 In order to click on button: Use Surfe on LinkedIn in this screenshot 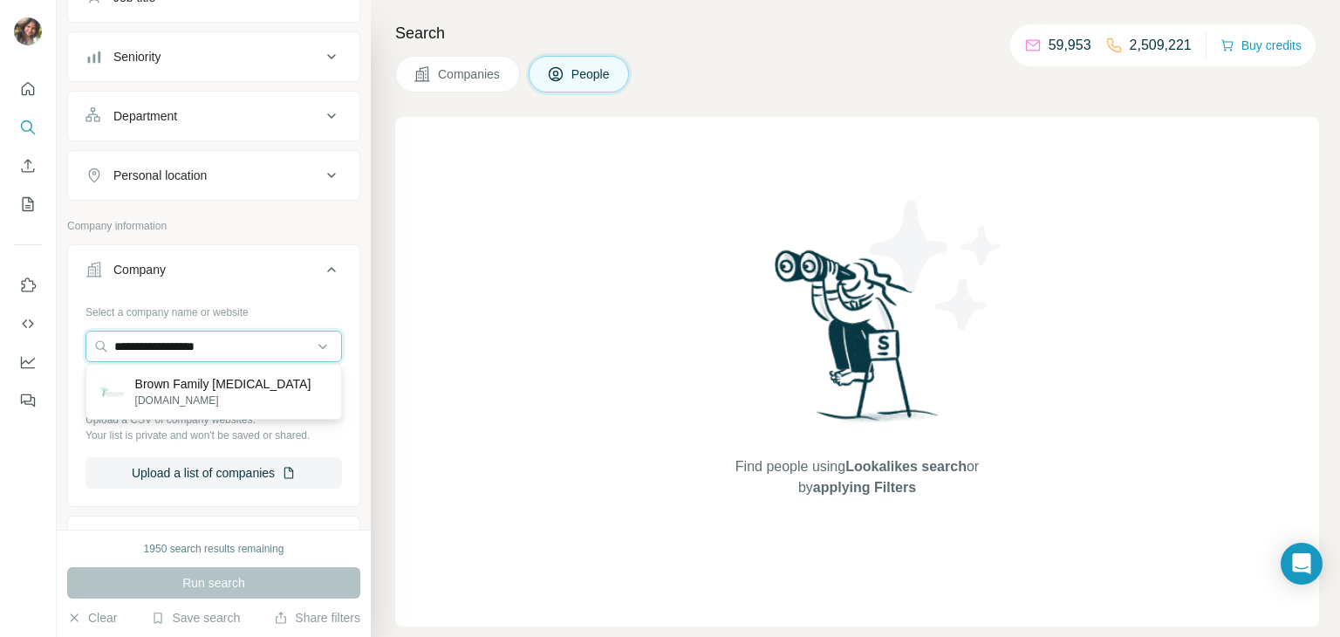, I will do `click(28, 285)`.